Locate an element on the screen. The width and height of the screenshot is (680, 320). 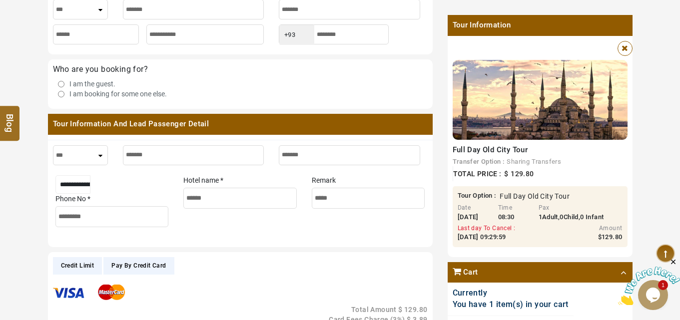
div: Amount is located at coordinates (598, 228).